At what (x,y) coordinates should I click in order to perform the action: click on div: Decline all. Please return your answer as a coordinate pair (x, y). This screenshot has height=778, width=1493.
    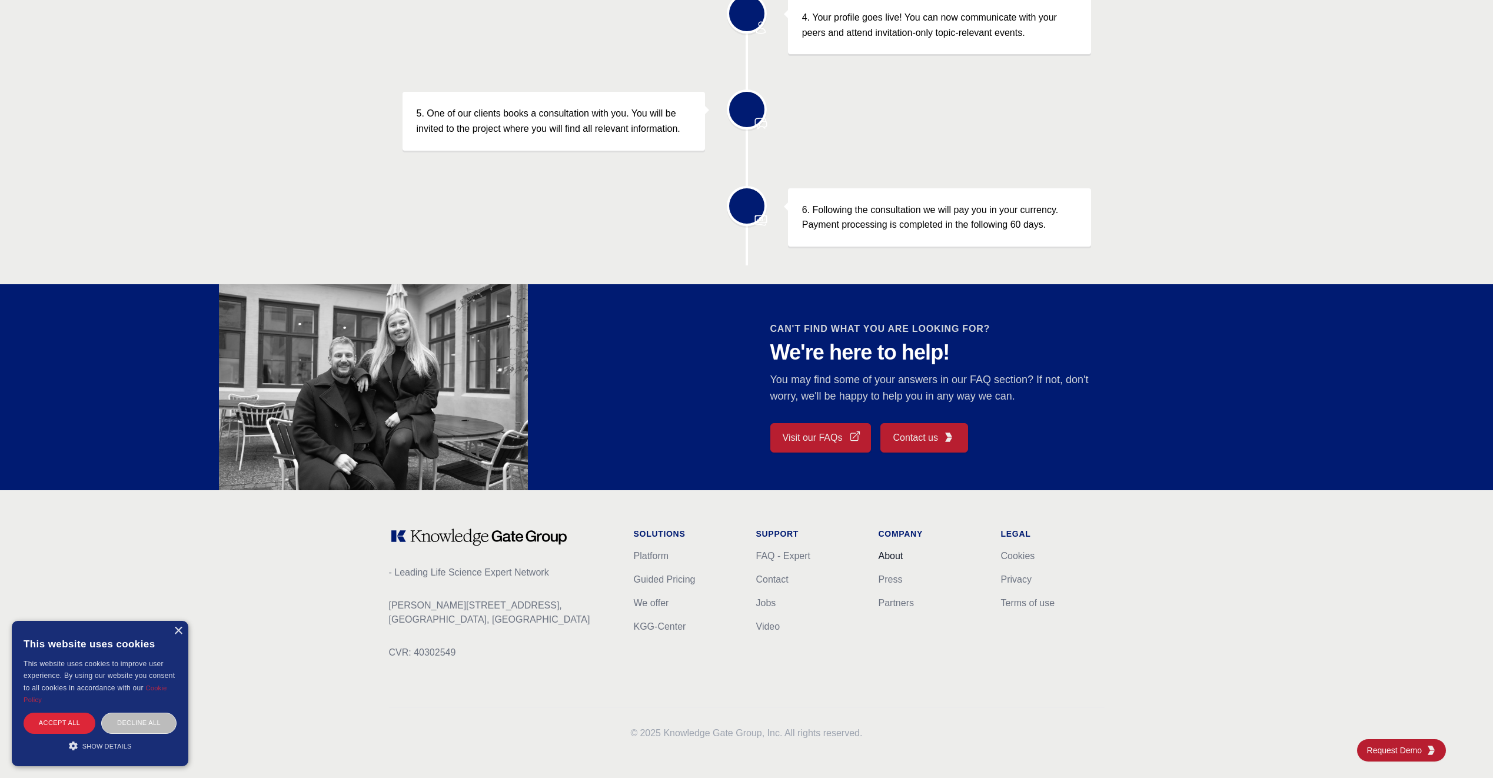
    Looking at the image, I should click on (139, 723).